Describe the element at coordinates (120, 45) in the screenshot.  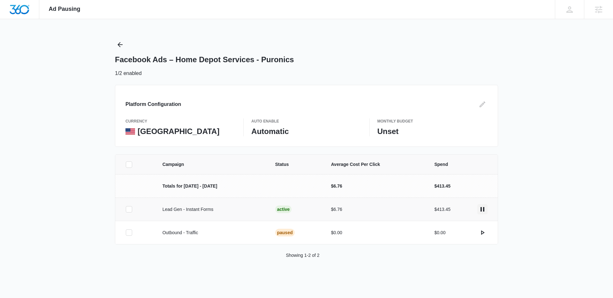
I see `button: Back` at that location.